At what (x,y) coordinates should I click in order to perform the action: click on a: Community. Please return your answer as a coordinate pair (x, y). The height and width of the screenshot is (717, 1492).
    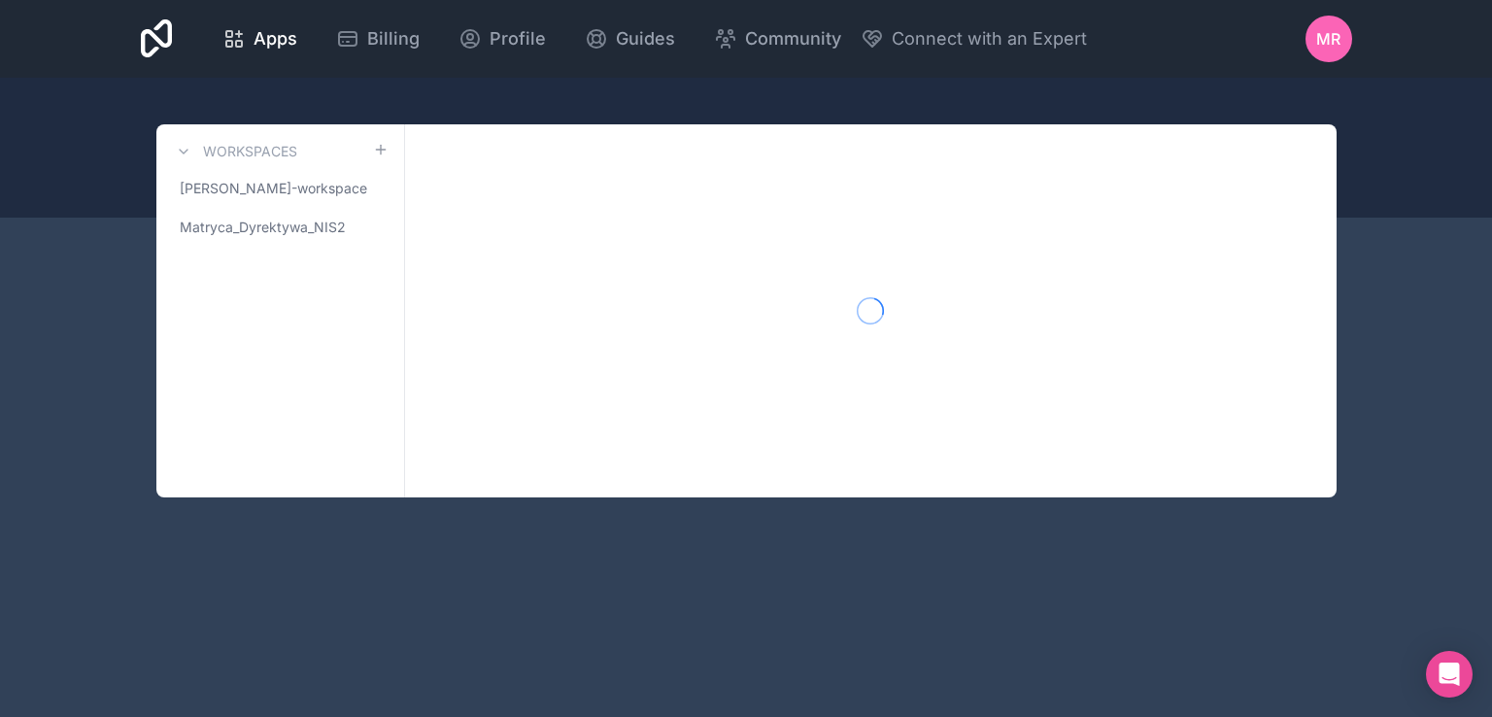
    Looking at the image, I should click on (777, 39).